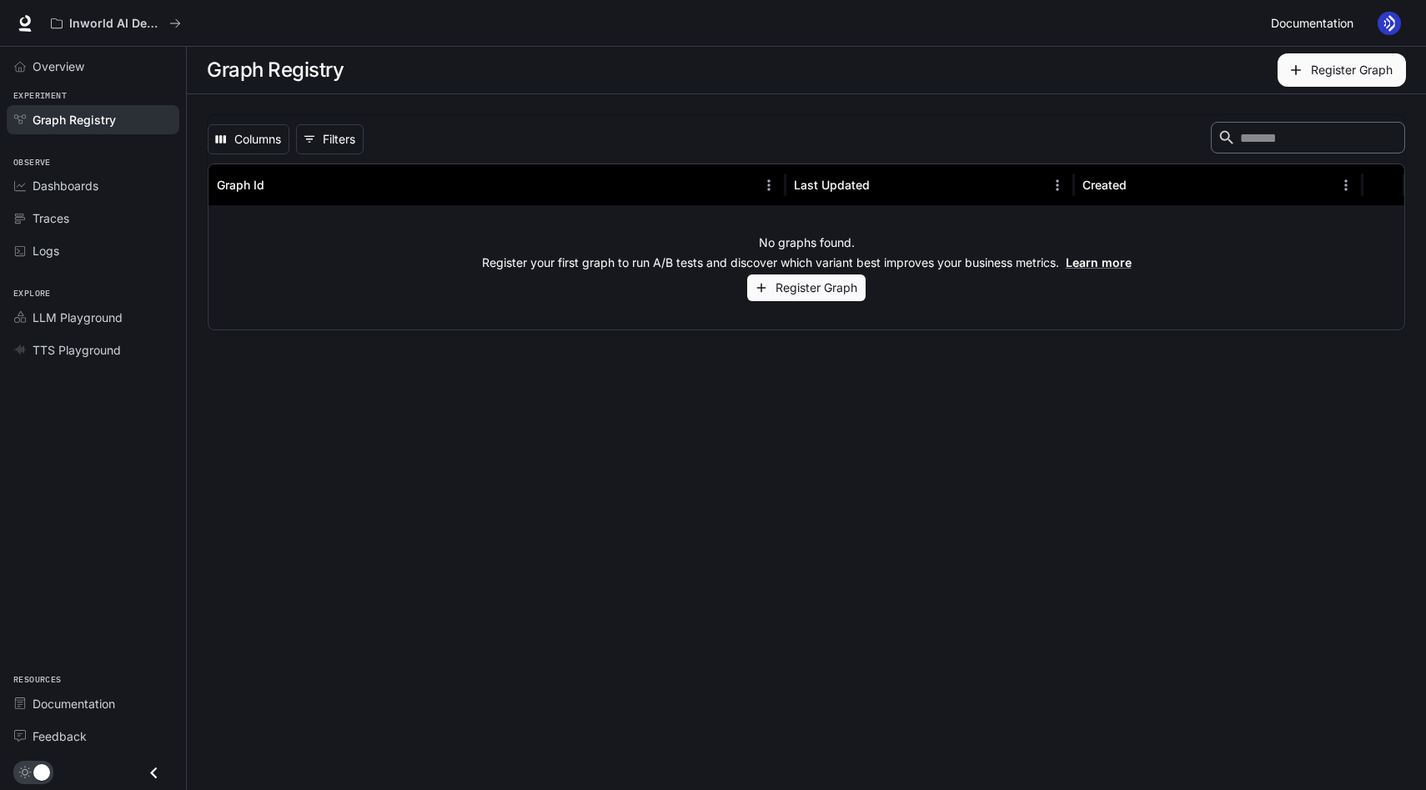 Image resolution: width=1426 pixels, height=790 pixels. I want to click on p: No graphs found., so click(806, 243).